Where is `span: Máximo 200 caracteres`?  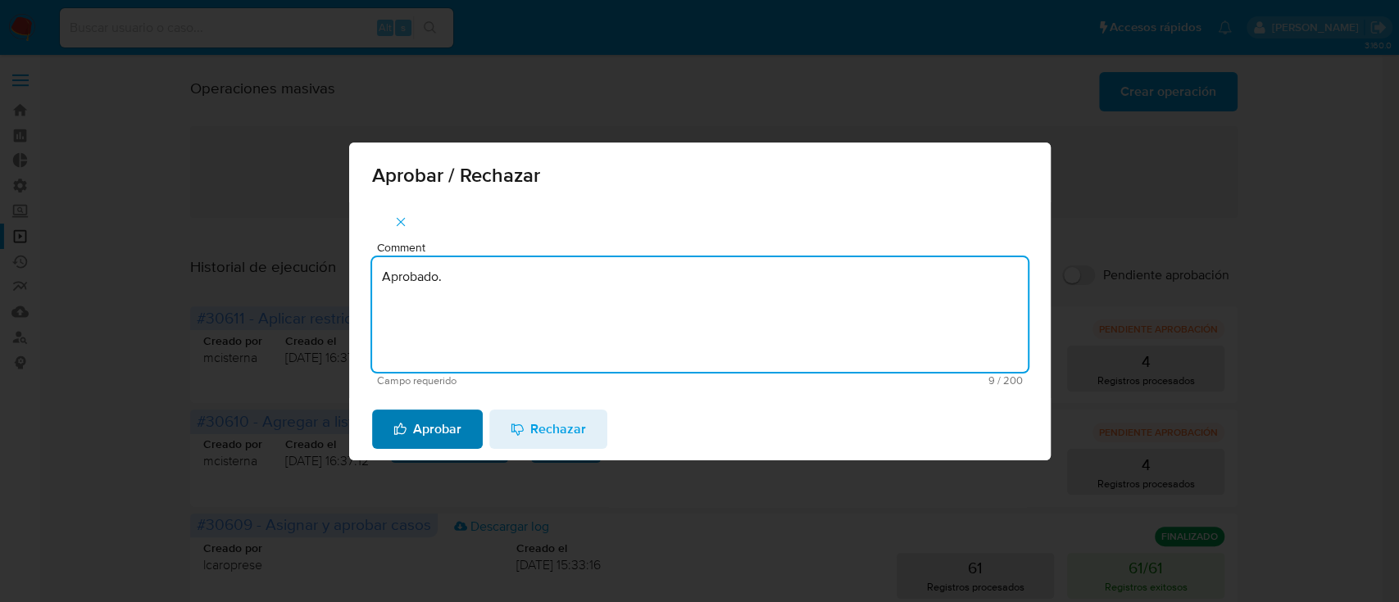
span: Máximo 200 caracteres is located at coordinates (861, 380).